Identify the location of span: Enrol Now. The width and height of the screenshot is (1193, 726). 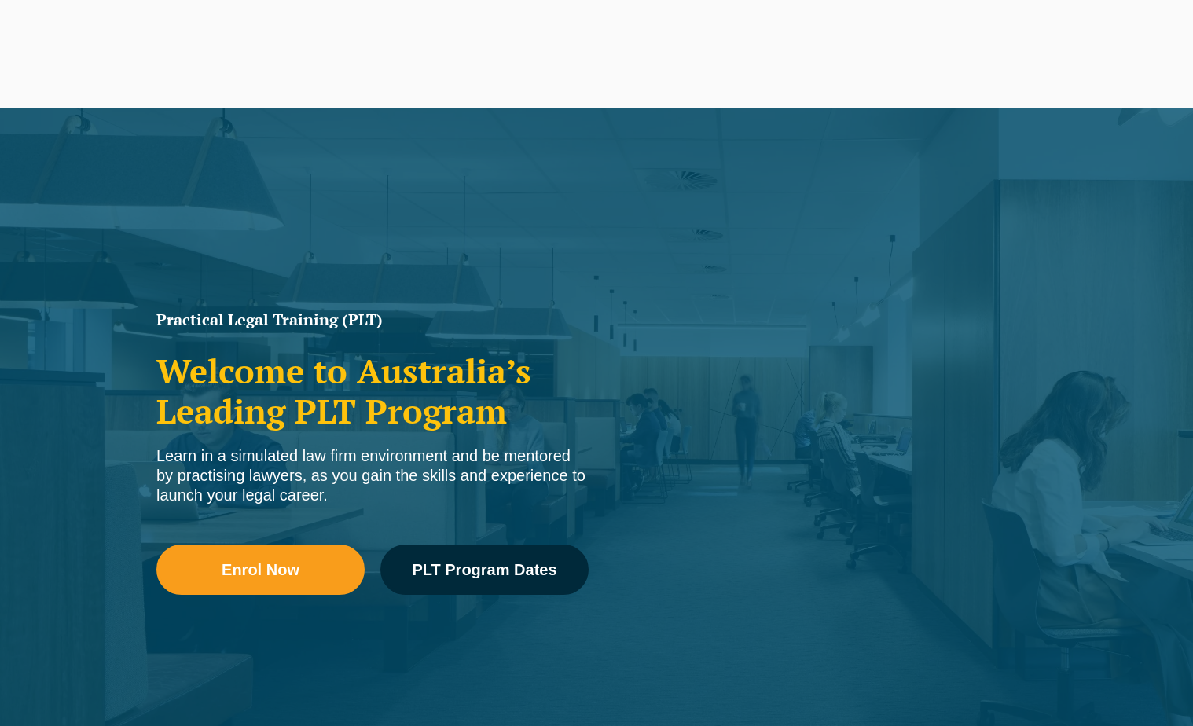
(260, 570).